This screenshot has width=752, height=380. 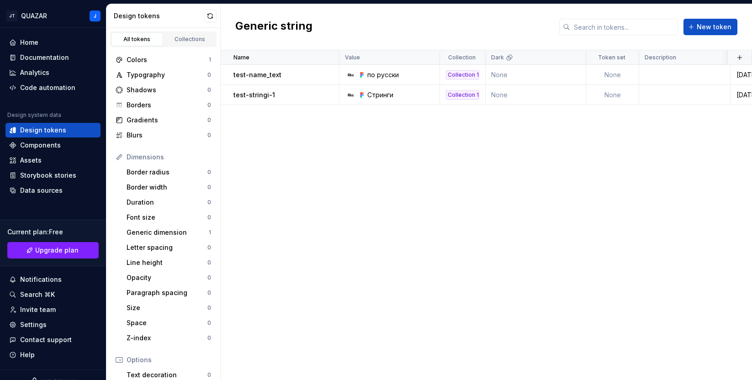 I want to click on div: Blurs, so click(x=167, y=135).